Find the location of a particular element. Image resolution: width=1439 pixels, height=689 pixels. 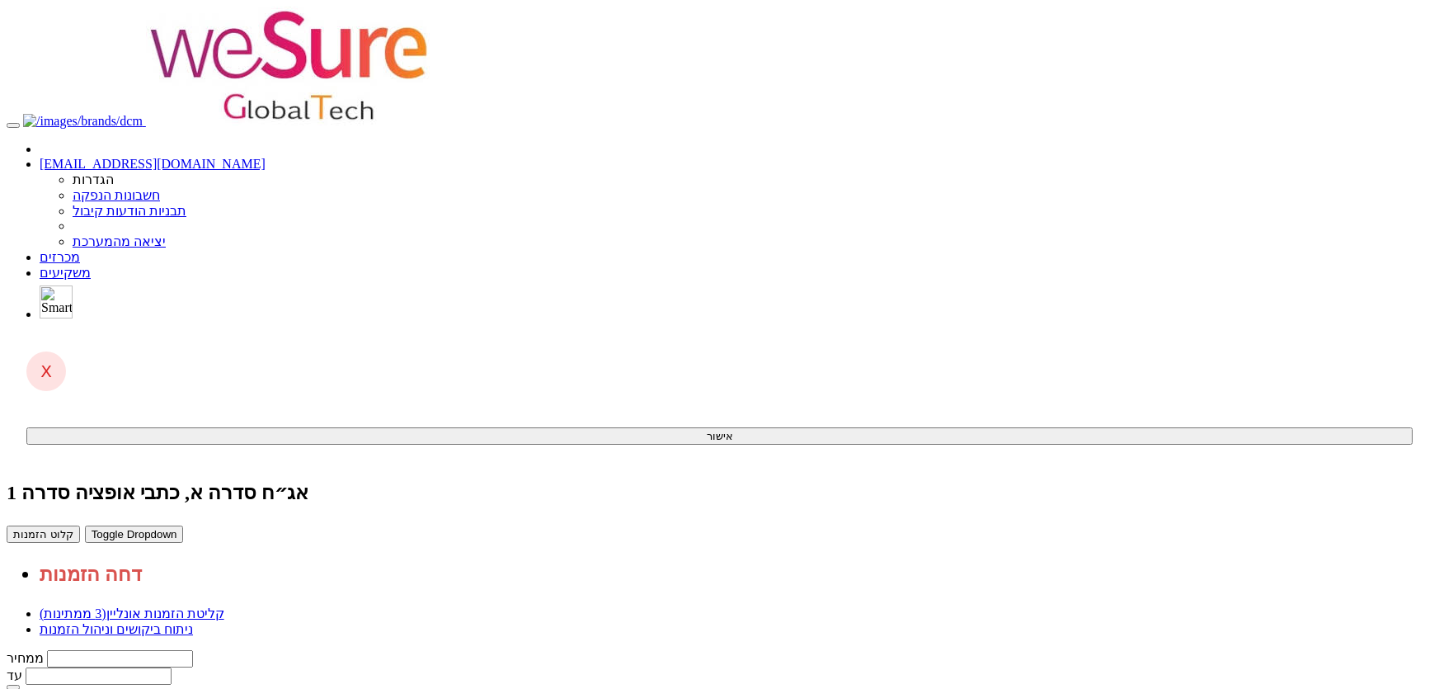

a: יציאה מהמערכת is located at coordinates (119, 241).